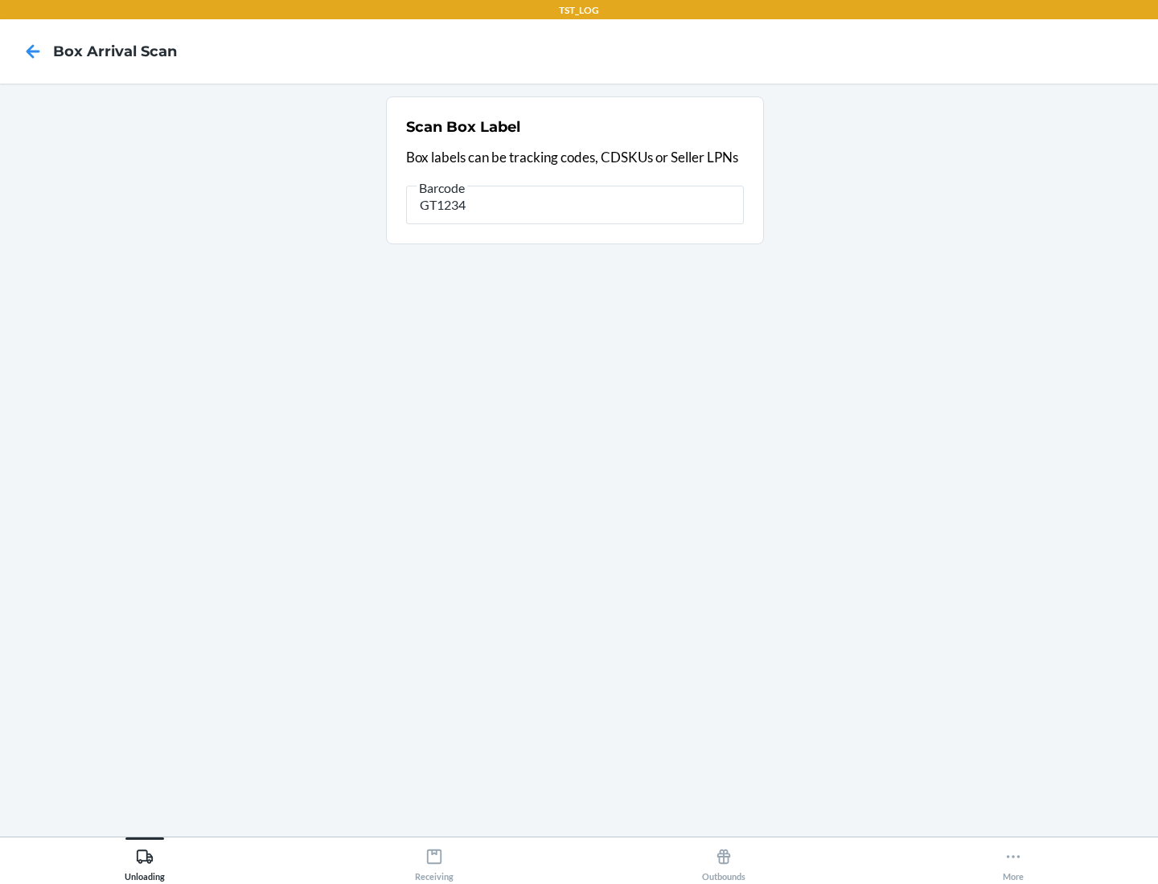 The image size is (1158, 884). I want to click on div: Receiving, so click(434, 862).